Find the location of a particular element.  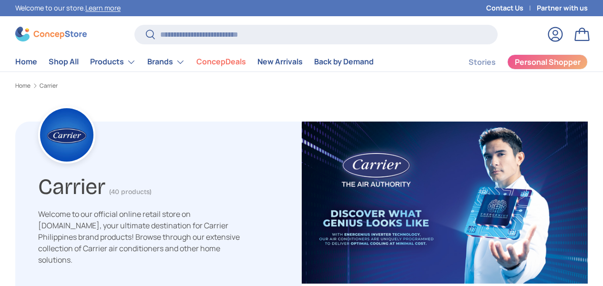

a: Contact Us is located at coordinates (512, 8).